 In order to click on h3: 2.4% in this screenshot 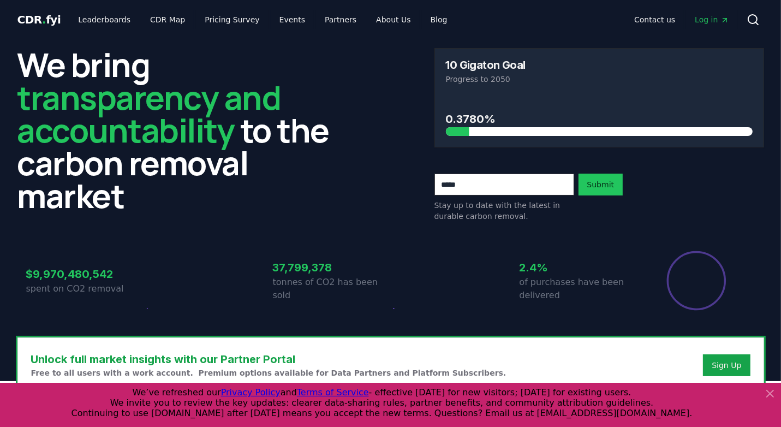, I will do `click(579, 268)`.